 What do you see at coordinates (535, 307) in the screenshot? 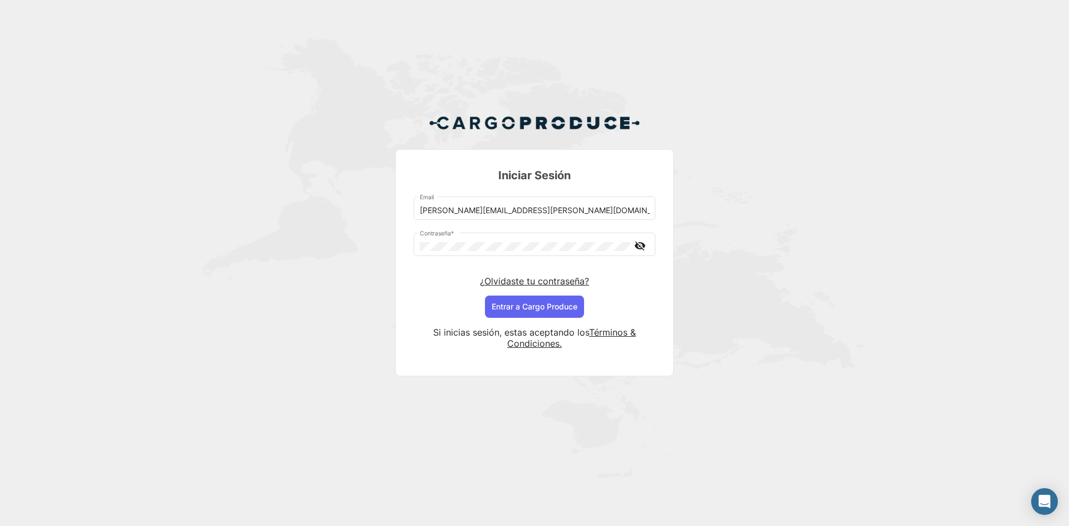
I see `button: Entrar a Cargo Produce` at bounding box center [535, 307].